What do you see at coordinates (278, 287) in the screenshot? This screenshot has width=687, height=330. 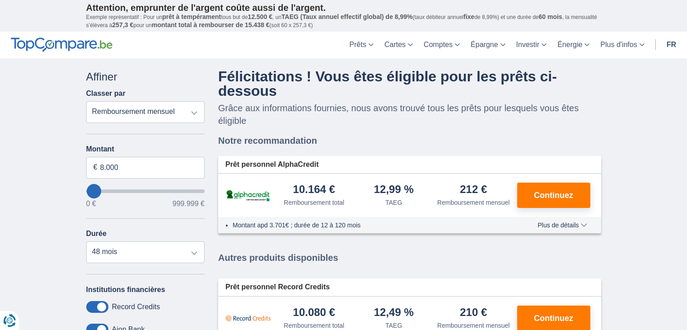 I see `span: Prêt personnel Record Credits` at bounding box center [278, 287].